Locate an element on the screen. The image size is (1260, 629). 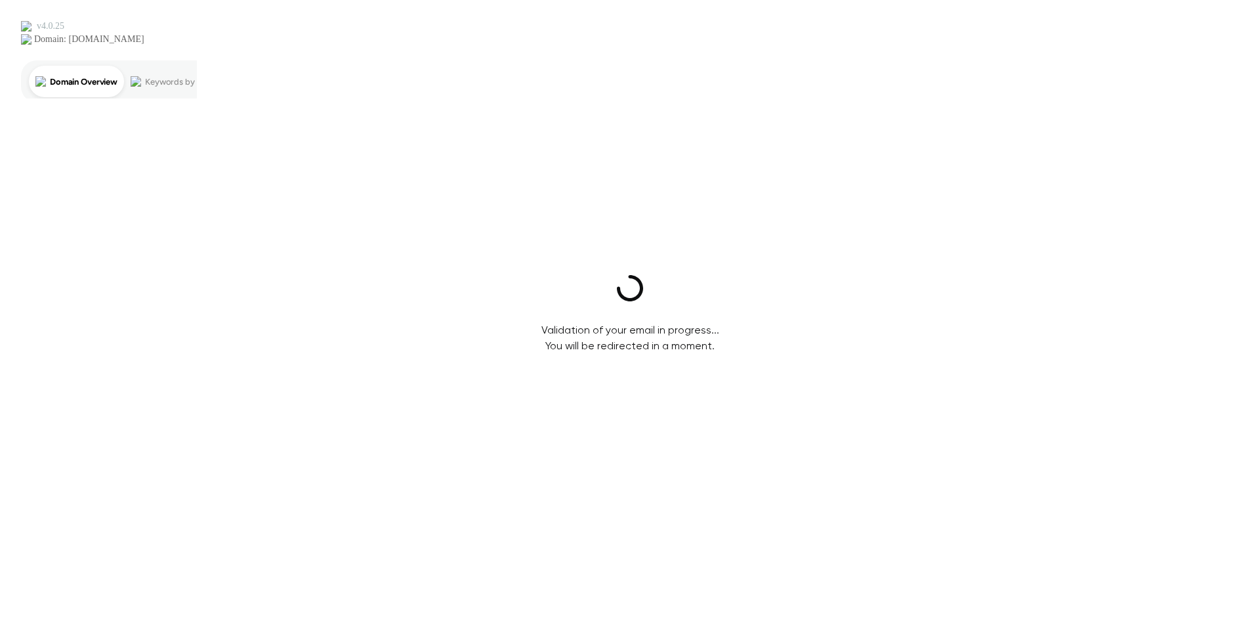
img: logo_orange.svg is located at coordinates (26, 26).